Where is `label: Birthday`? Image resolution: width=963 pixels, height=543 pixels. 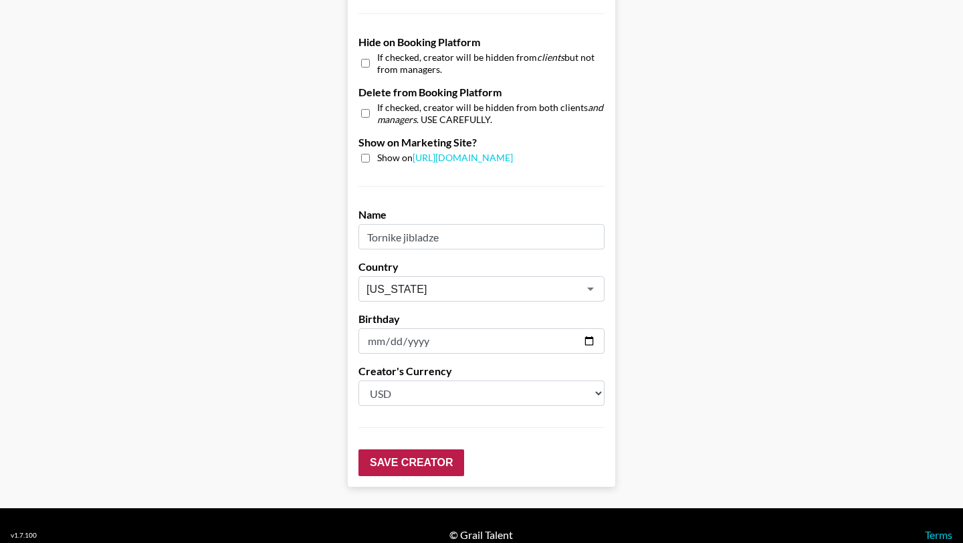 label: Birthday is located at coordinates (482, 319).